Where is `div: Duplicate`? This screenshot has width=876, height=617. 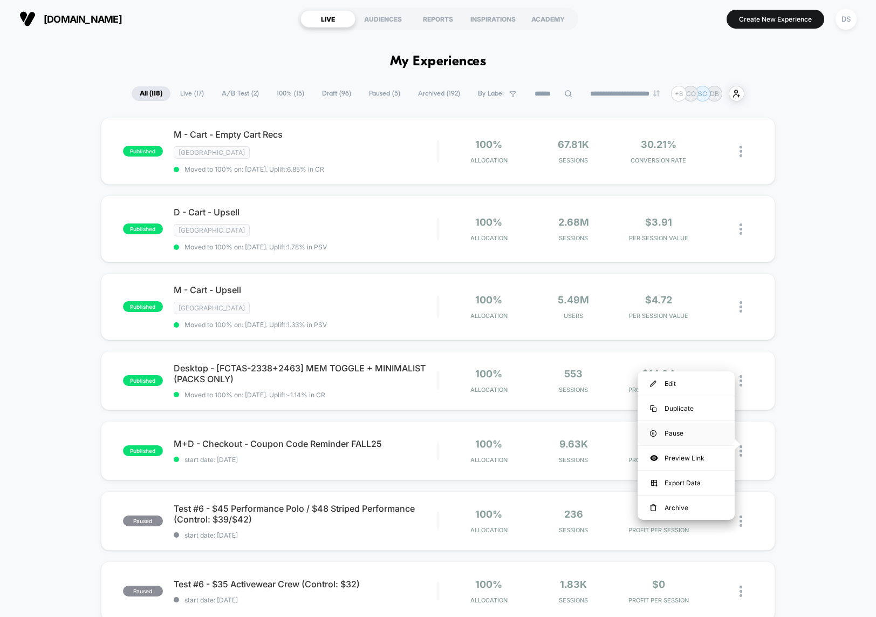 div: Duplicate is located at coordinates (686, 408).